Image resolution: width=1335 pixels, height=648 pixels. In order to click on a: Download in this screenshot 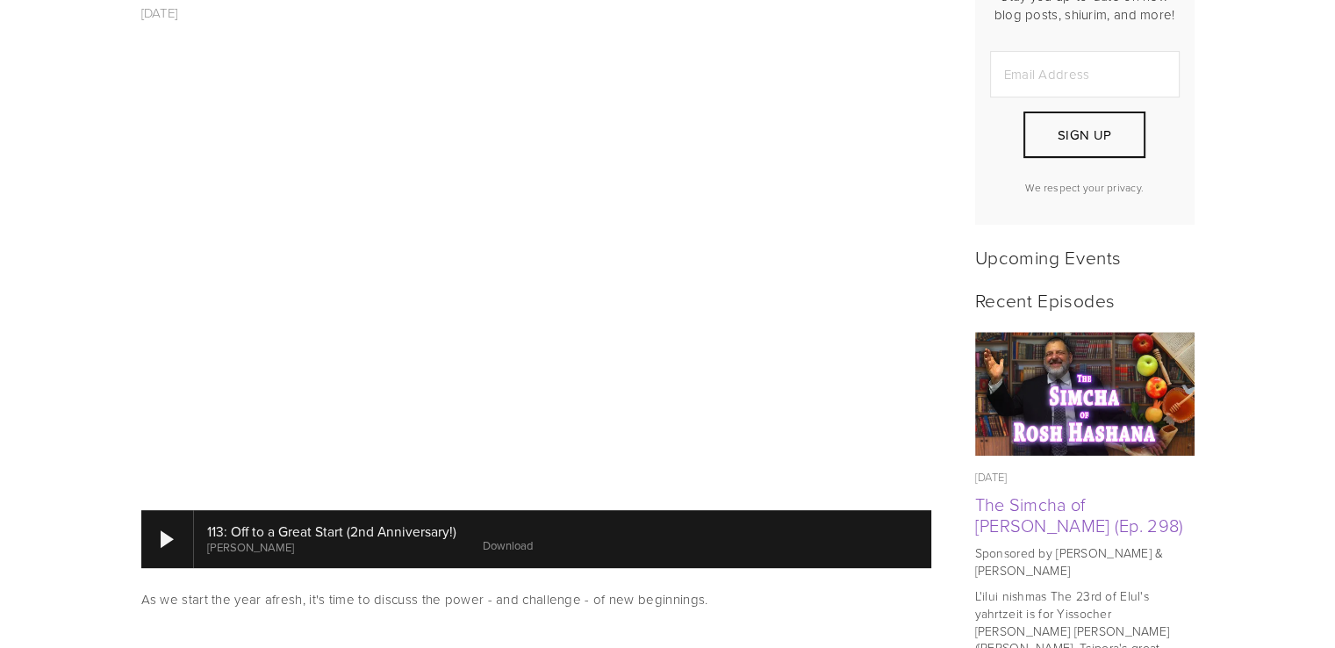, I will do `click(507, 545)`.